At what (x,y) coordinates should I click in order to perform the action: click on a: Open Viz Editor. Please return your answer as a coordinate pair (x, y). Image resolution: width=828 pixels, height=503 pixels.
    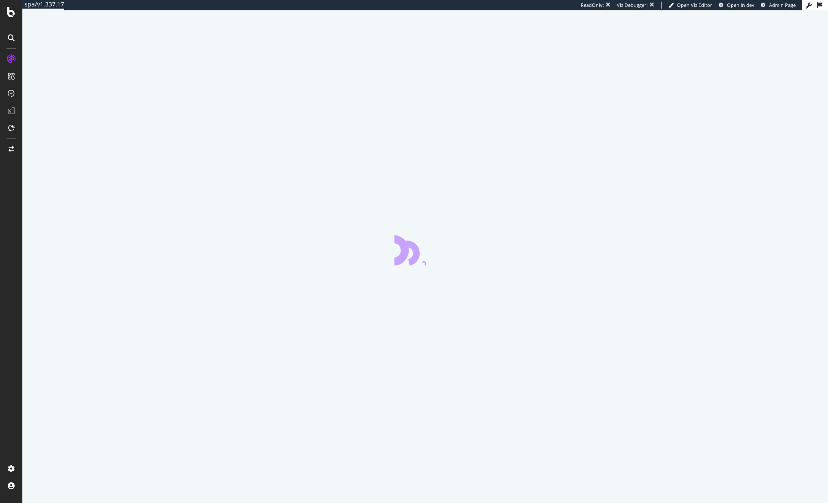
    Looking at the image, I should click on (690, 5).